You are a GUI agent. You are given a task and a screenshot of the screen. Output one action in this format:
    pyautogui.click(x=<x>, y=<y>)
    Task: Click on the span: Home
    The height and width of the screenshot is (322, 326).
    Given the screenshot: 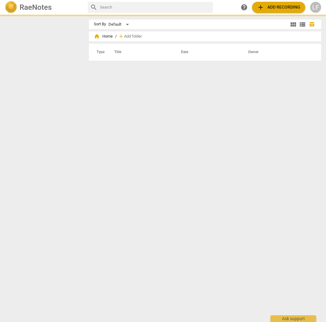 What is the action you would take?
    pyautogui.click(x=103, y=36)
    